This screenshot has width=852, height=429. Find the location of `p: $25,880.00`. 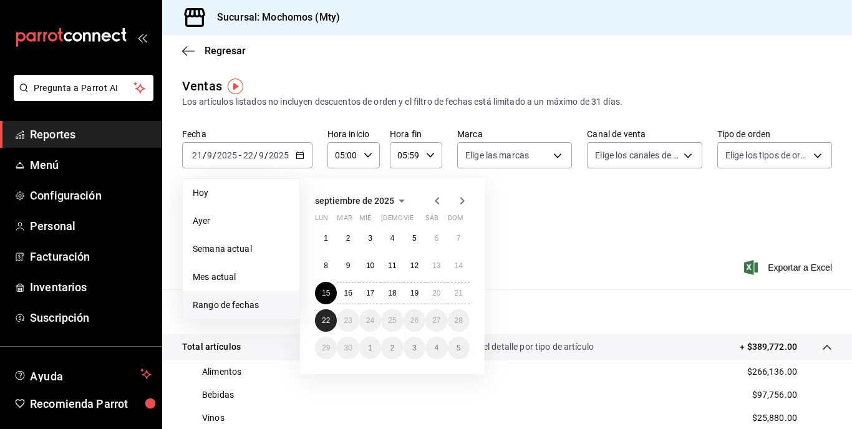

p: $25,880.00 is located at coordinates (774, 418).